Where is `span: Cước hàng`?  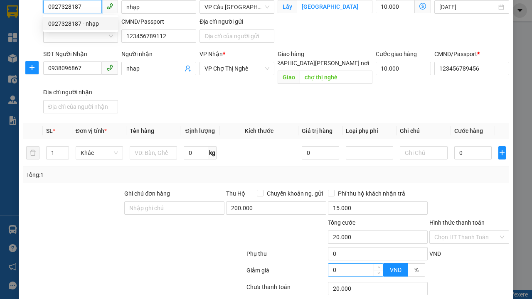
span: Cước hàng is located at coordinates (468, 131).